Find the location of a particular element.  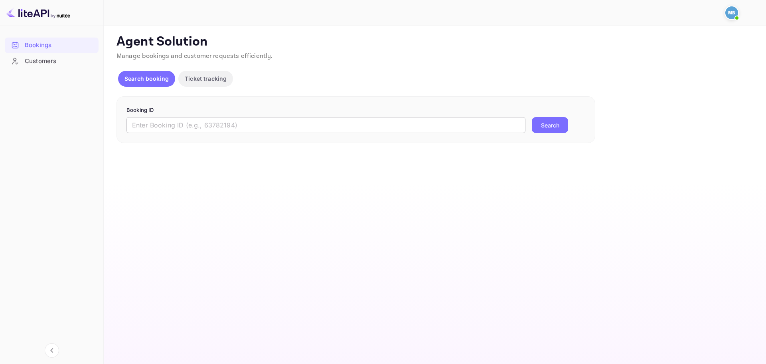

button: Collapse navigation is located at coordinates (52, 350).